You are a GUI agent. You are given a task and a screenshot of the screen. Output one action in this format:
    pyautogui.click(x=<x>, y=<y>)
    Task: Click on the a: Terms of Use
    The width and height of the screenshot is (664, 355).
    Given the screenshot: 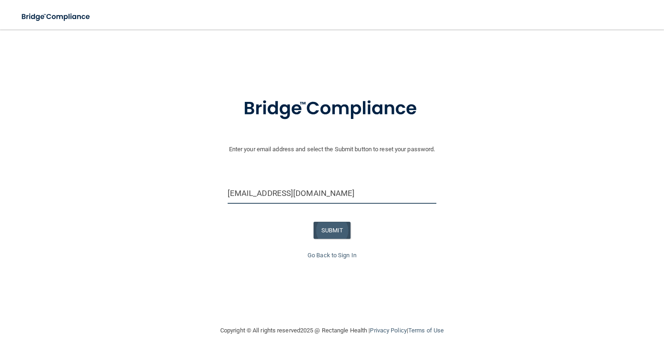 What is the action you would take?
    pyautogui.click(x=425, y=330)
    